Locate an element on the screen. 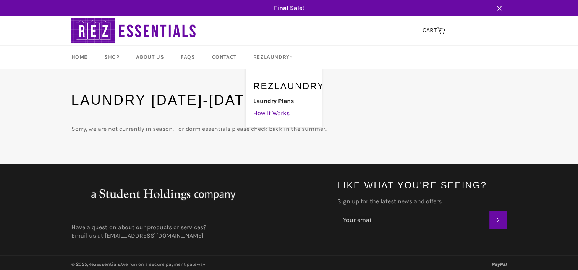  div: Have a question about our products or services? Email us at: is located at coordinates (197, 232).